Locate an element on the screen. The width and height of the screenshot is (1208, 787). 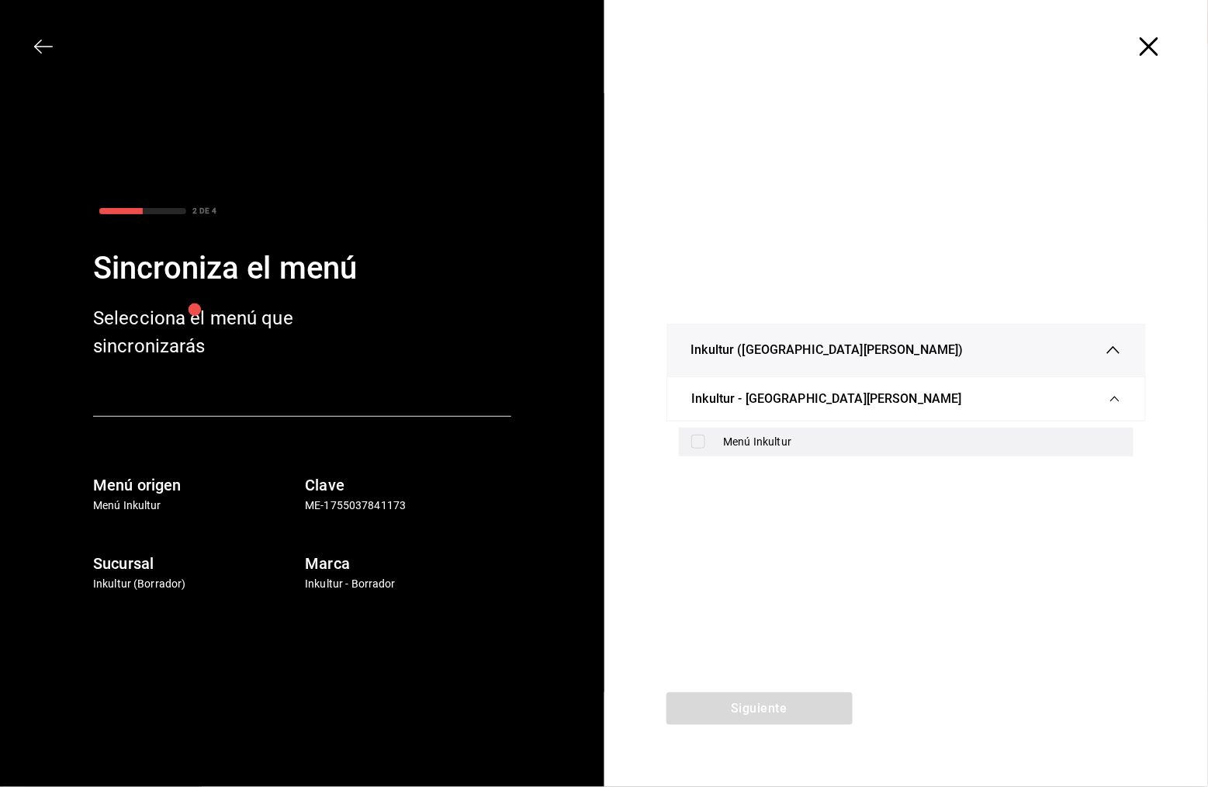
div: 2 DE 4 is located at coordinates (204, 210).